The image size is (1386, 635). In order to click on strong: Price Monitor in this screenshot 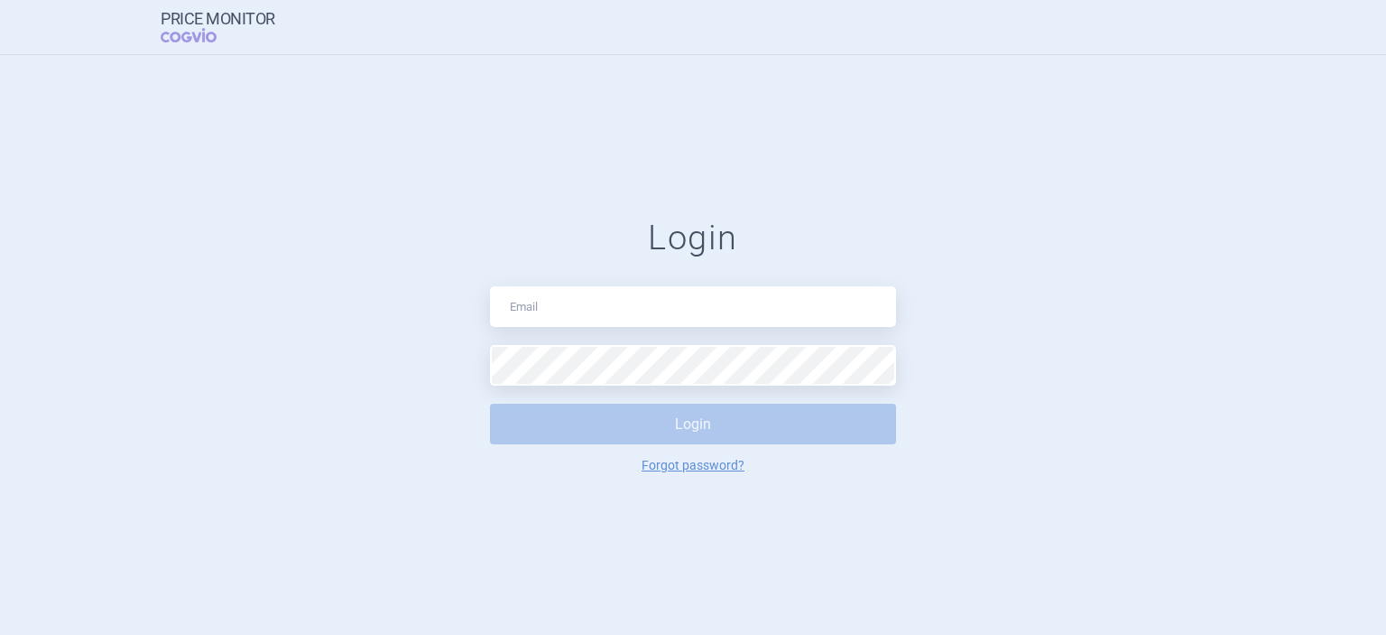, I will do `click(218, 19)`.